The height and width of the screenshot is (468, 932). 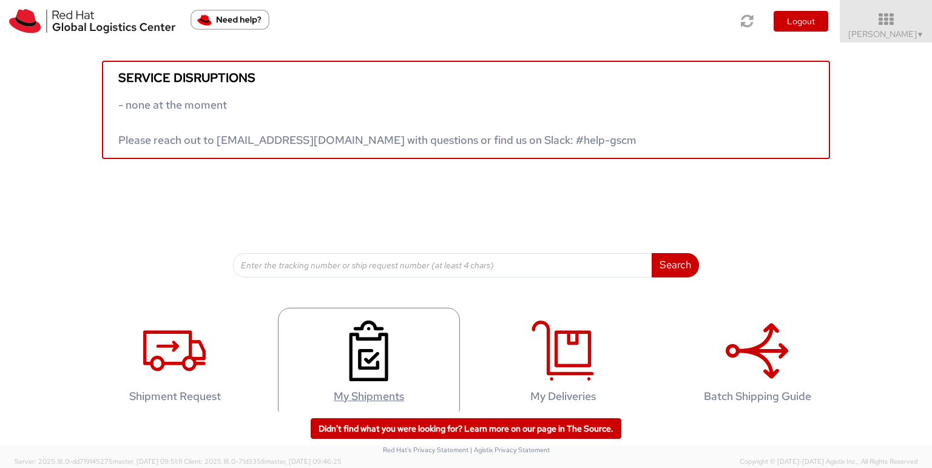 What do you see at coordinates (757, 364) in the screenshot?
I see `a: Batch Shipping Guide` at bounding box center [757, 364].